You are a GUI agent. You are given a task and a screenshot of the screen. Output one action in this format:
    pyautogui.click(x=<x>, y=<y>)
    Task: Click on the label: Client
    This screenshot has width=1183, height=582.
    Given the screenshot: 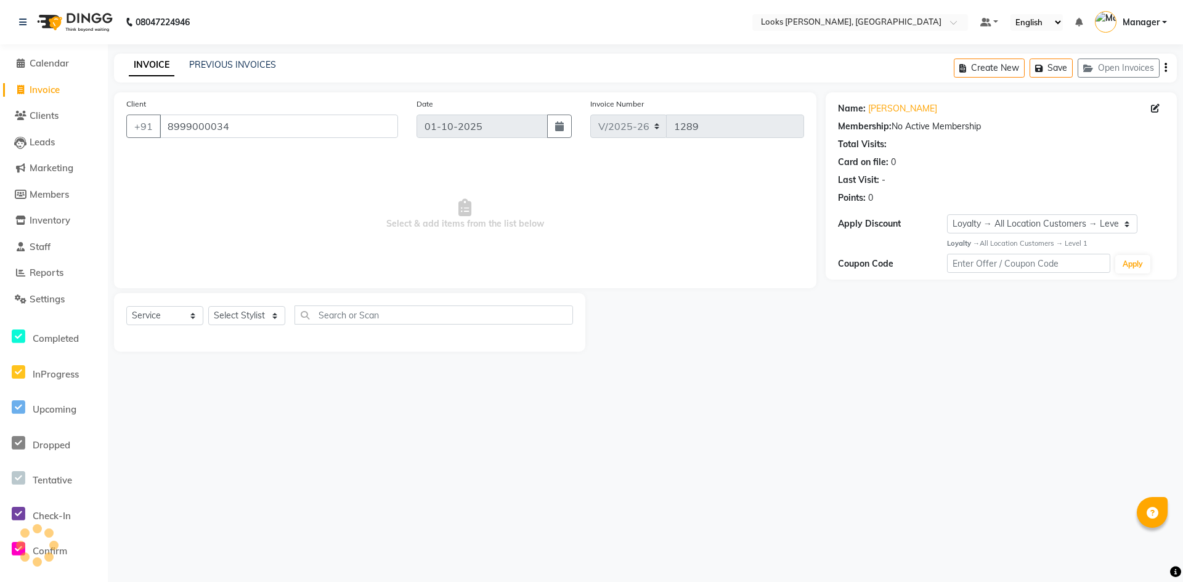 What is the action you would take?
    pyautogui.click(x=136, y=104)
    